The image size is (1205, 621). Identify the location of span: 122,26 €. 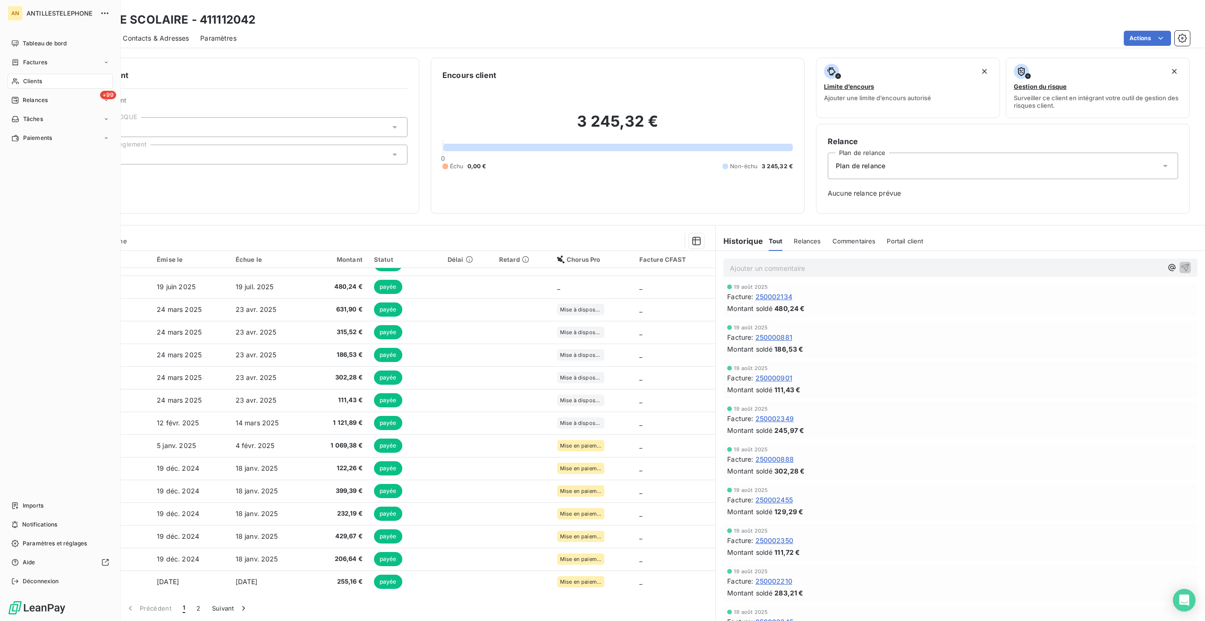
(337, 468).